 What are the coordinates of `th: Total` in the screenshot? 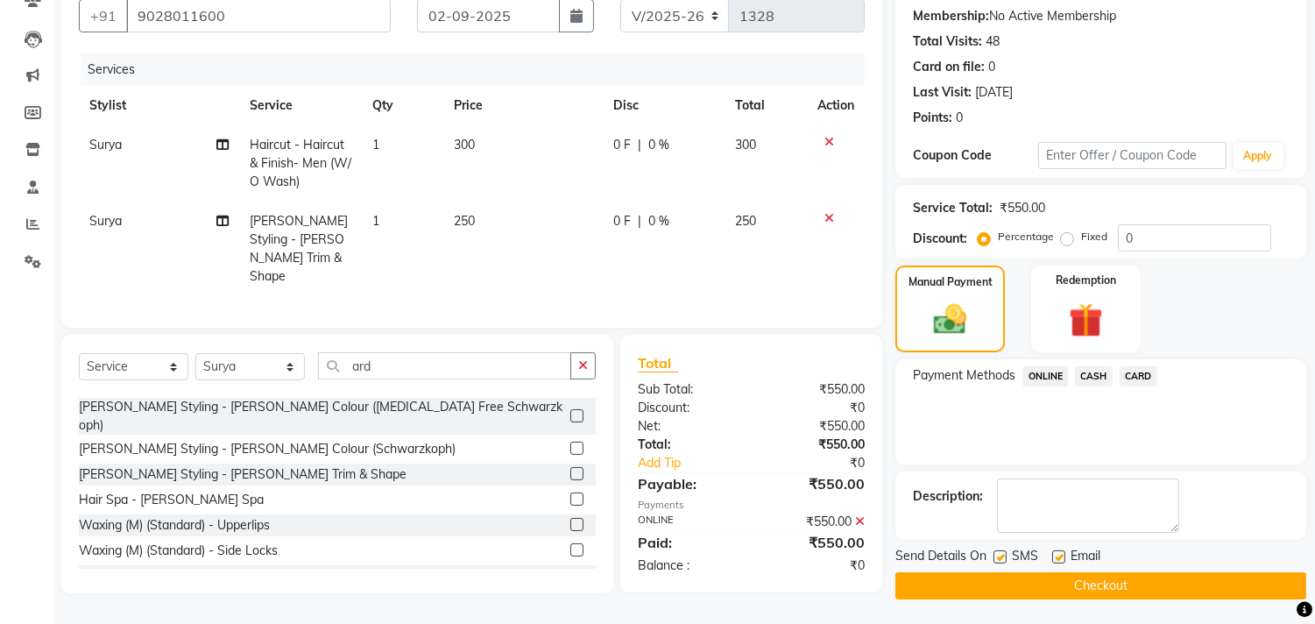 It's located at (766, 105).